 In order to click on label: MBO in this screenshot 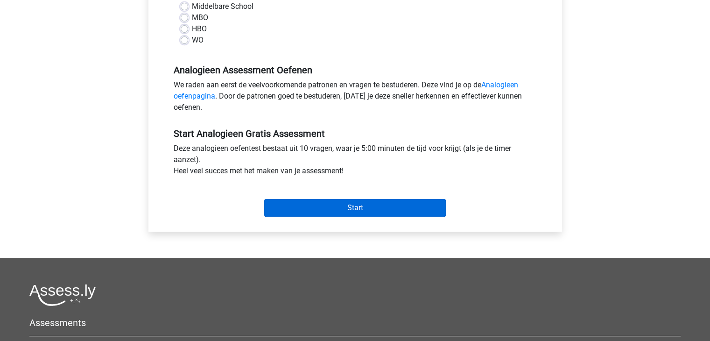, I will do `click(200, 18)`.